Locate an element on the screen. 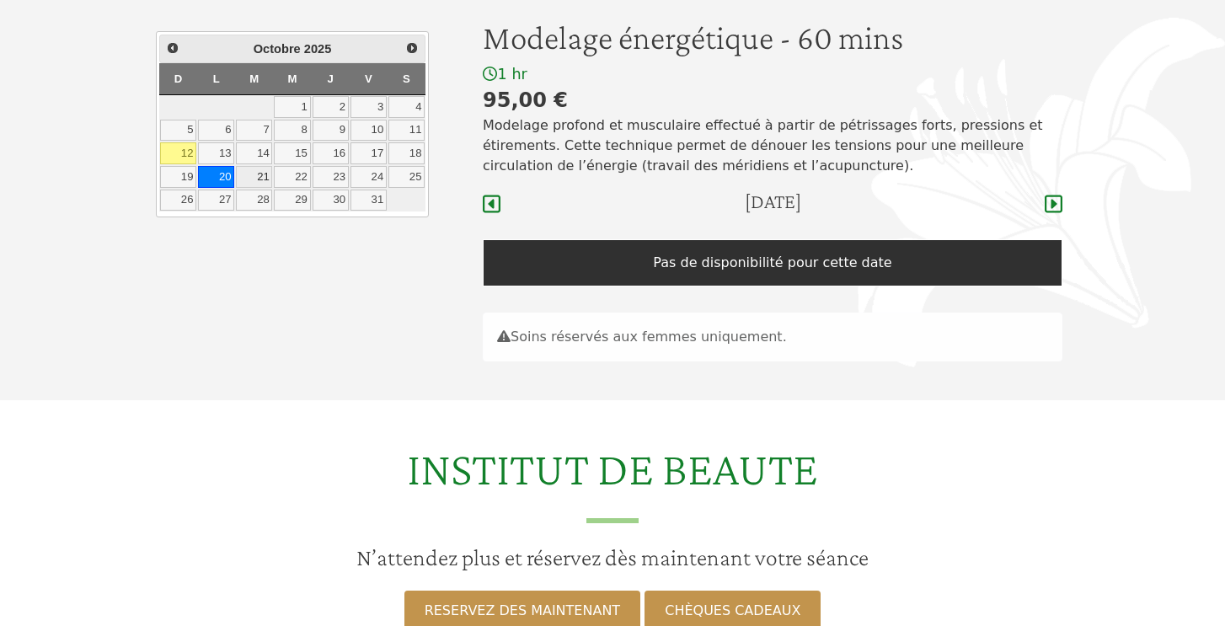  a: 30 is located at coordinates (330, 201).